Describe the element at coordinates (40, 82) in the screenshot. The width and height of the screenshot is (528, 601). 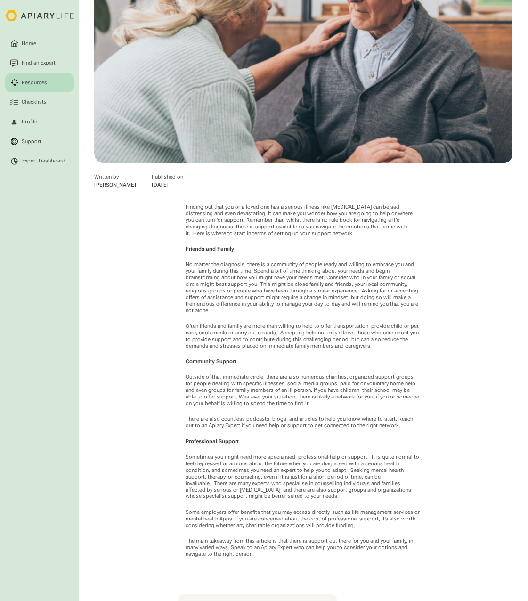
I see `a: Resources` at that location.